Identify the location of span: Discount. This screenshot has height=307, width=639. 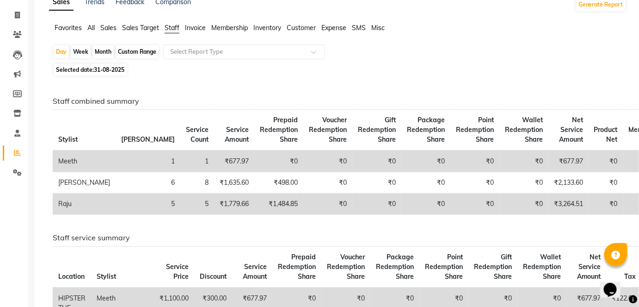
(213, 276).